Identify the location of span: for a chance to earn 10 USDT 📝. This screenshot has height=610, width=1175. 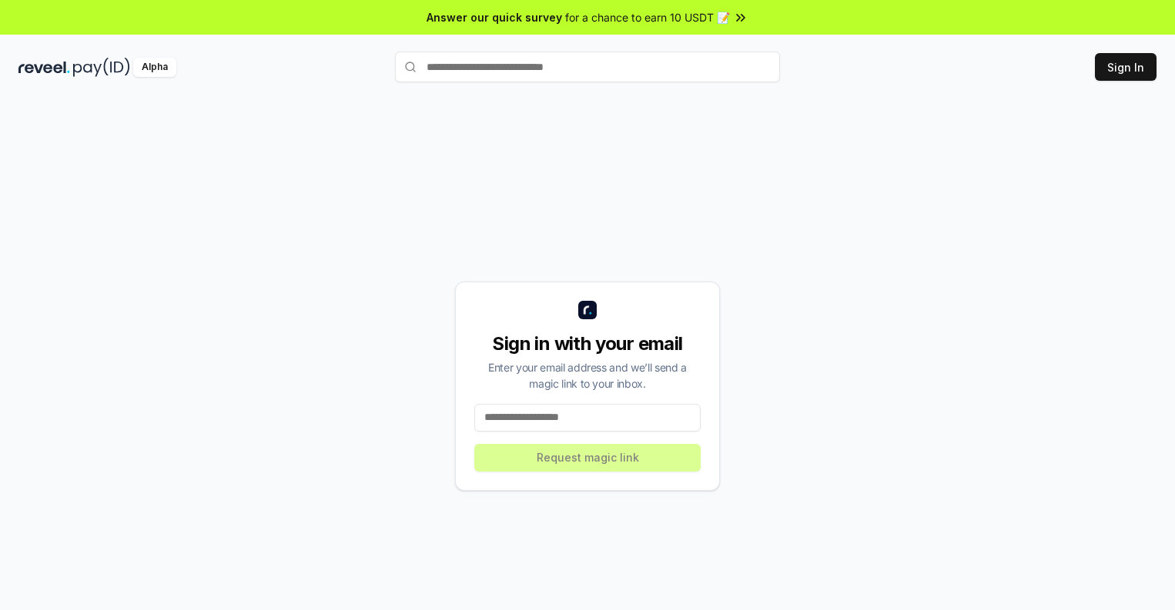
(647, 17).